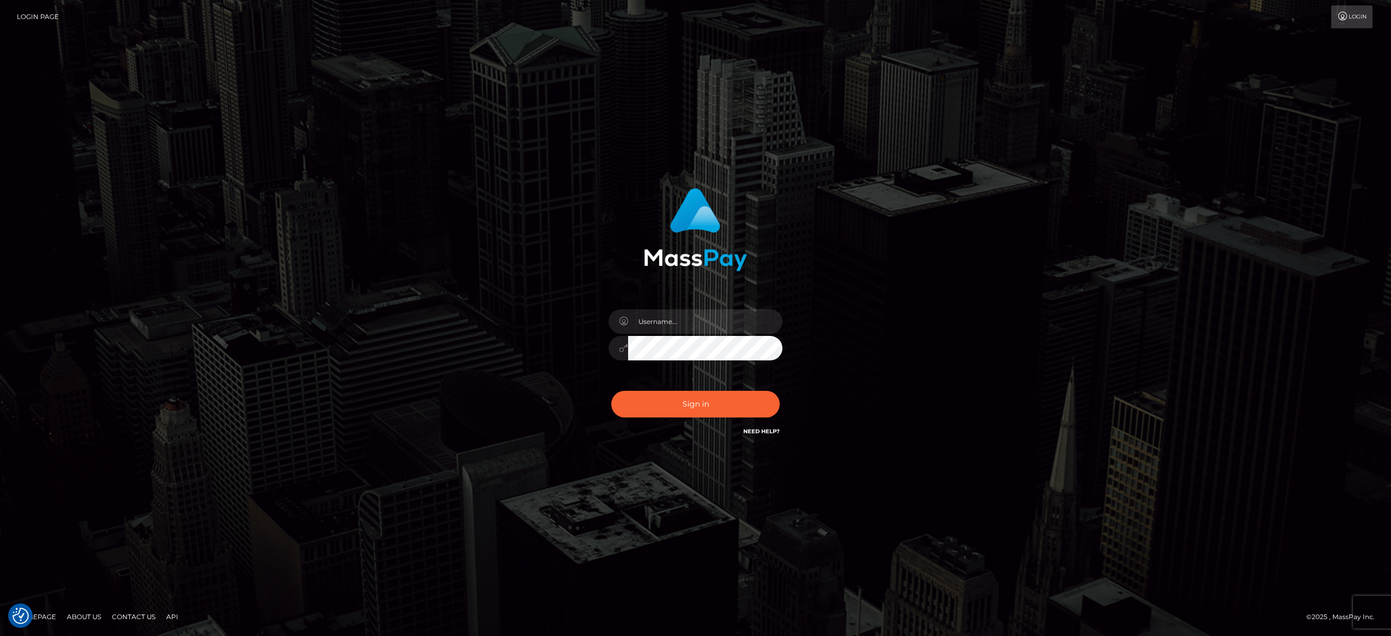  Describe the element at coordinates (134, 616) in the screenshot. I see `a: Contact Us` at that location.